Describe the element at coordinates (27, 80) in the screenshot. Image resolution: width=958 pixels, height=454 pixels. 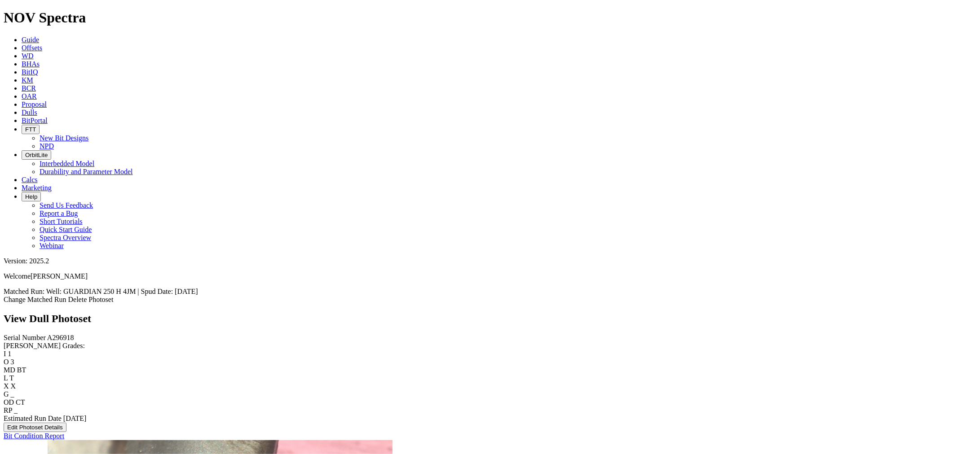
I see `a: KM` at that location.